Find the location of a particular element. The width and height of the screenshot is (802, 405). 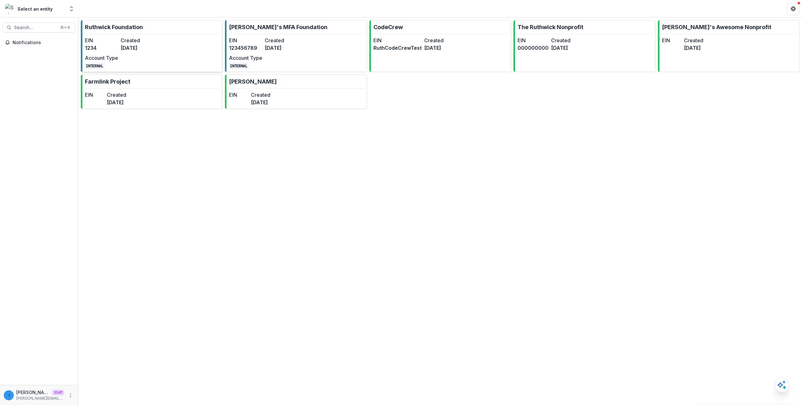

p: The Ruthwick Nonprofit is located at coordinates (550, 27).